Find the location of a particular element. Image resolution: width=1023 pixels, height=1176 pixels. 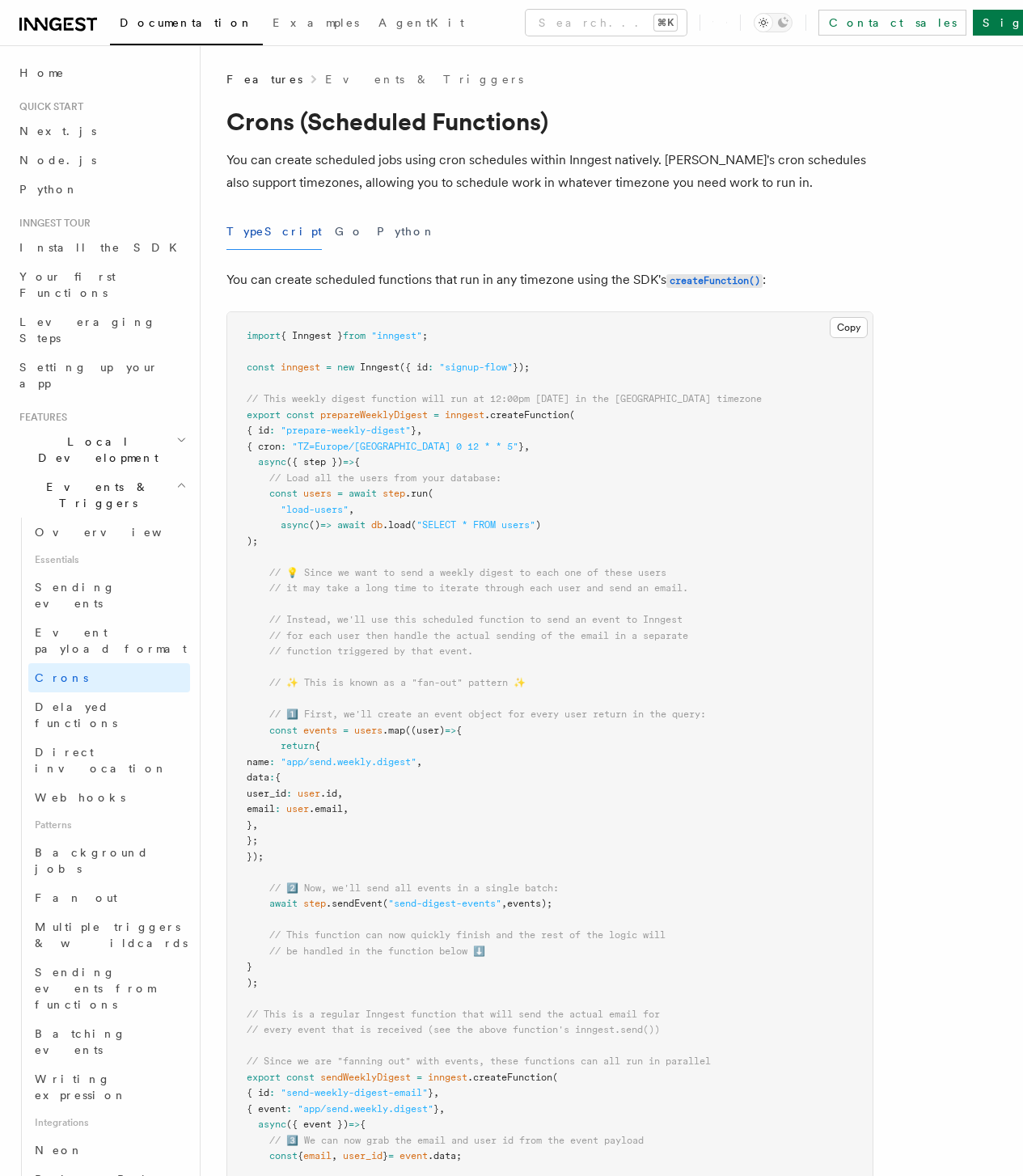

a: Your first Functions is located at coordinates (101, 285).